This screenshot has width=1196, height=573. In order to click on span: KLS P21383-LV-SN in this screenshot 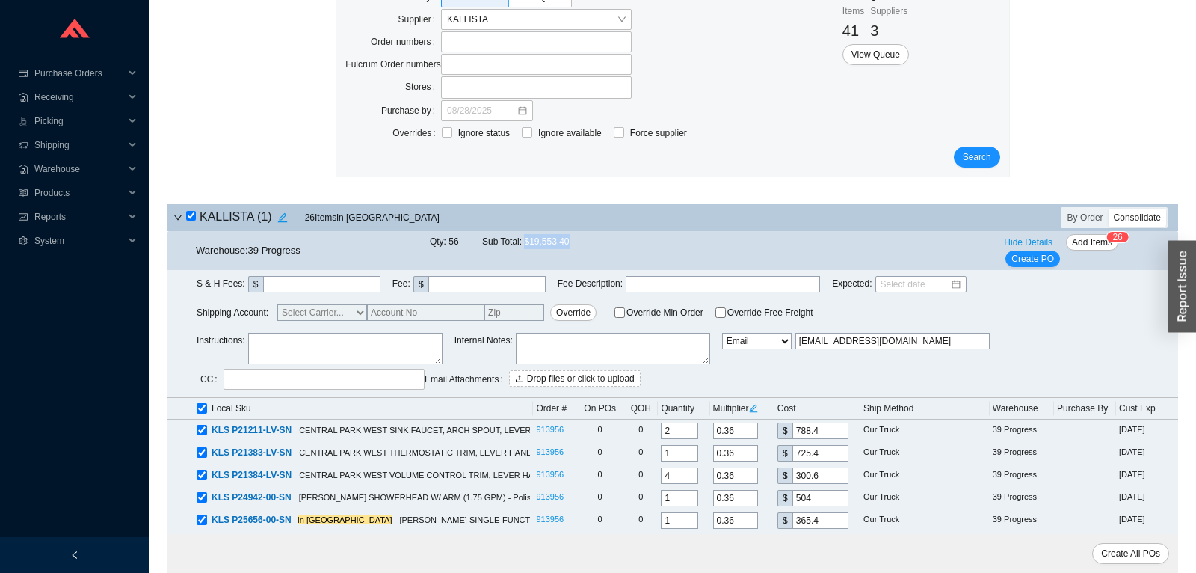, I will do `click(251, 452)`.